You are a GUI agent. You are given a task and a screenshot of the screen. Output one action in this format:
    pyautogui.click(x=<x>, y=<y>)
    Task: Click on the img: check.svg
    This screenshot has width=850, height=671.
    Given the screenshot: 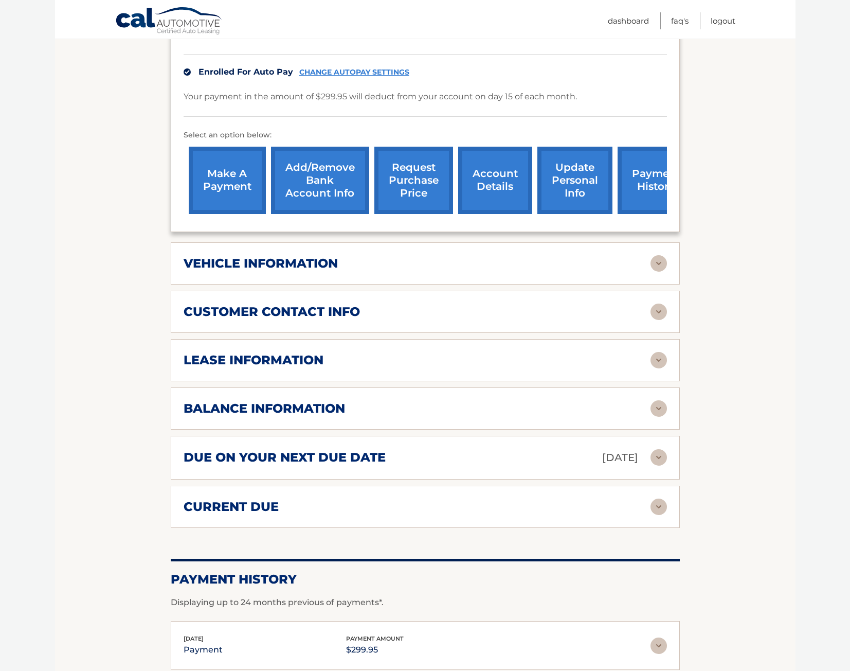 What is the action you would take?
    pyautogui.click(x=187, y=72)
    